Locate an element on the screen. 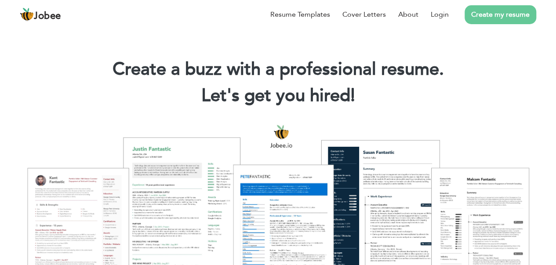 Image resolution: width=556 pixels, height=265 pixels. img: jobee.io is located at coordinates (27, 14).